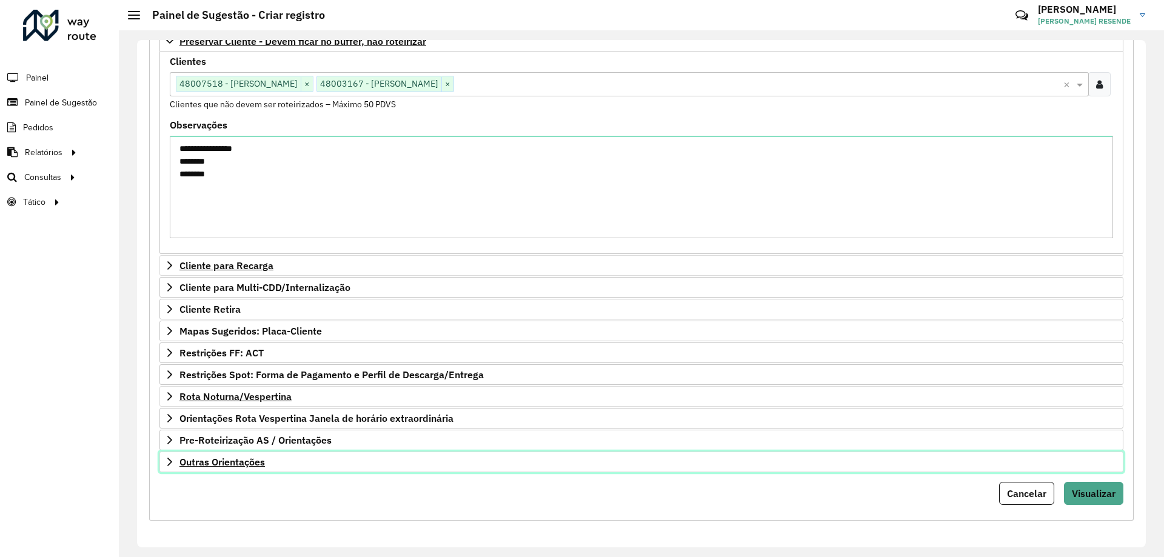  Describe the element at coordinates (332, 375) in the screenshot. I see `span: Restrições Spot: Forma de Pagamento e Perfil de Descarga/Entrega` at that location.